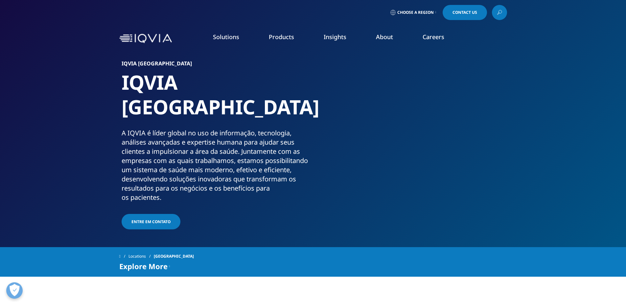  What do you see at coordinates (341, 38) in the screenshot?
I see `nav: Primary` at bounding box center [341, 38].